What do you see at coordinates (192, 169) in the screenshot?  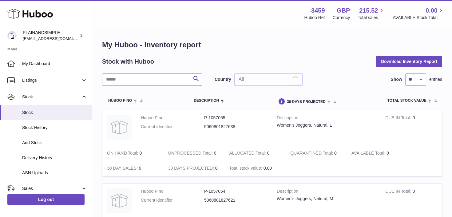 I see `strong: 30 DAYS PROJECTED` at bounding box center [192, 169].